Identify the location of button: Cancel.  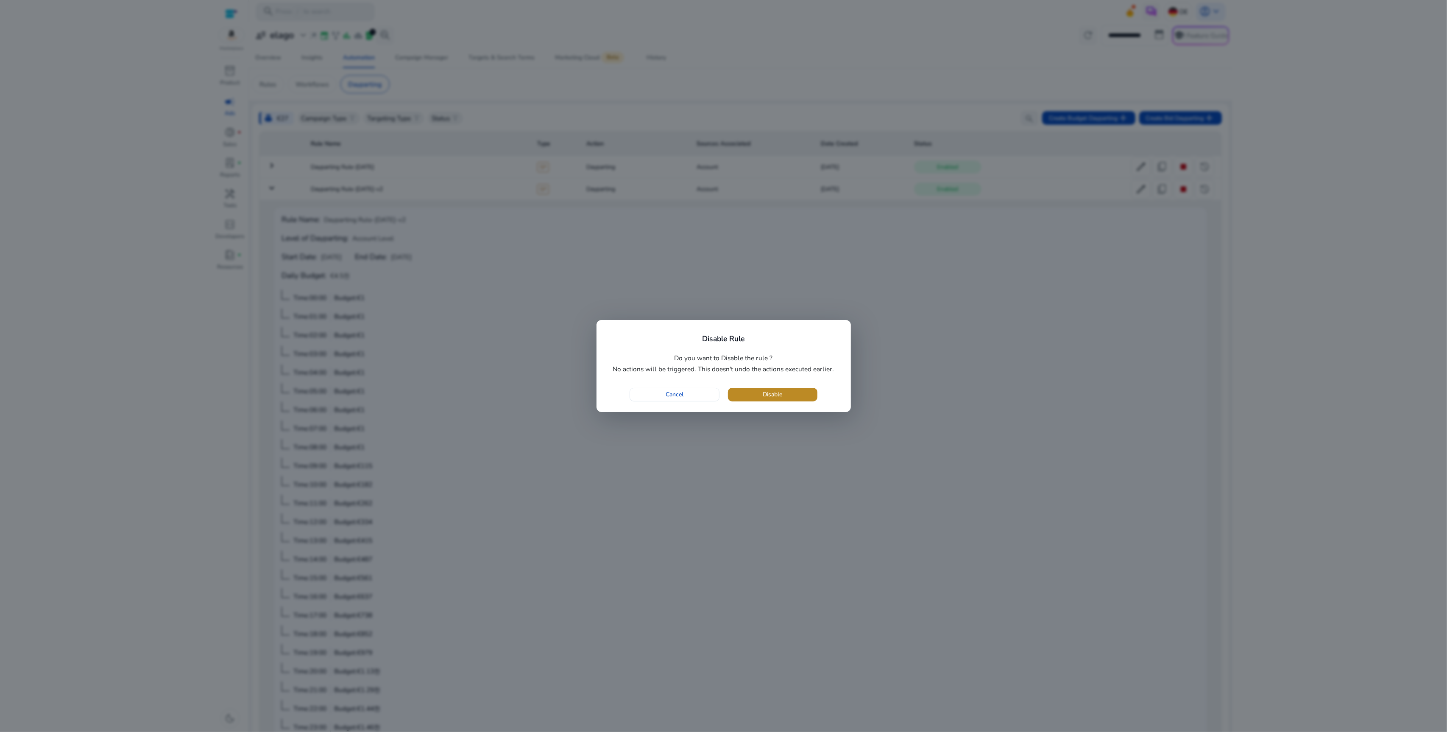
(674, 394).